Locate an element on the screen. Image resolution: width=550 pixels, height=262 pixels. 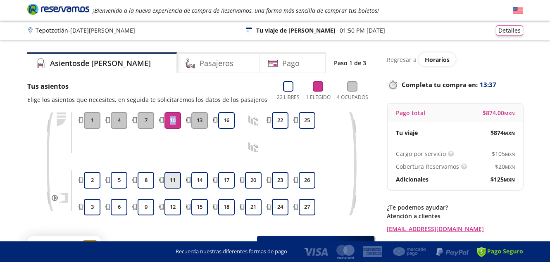
span: $ 125 is located at coordinates (503, 179).